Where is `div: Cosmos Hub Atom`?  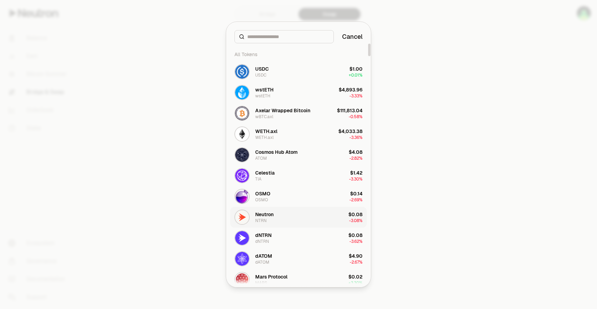 div: Cosmos Hub Atom is located at coordinates (276, 152).